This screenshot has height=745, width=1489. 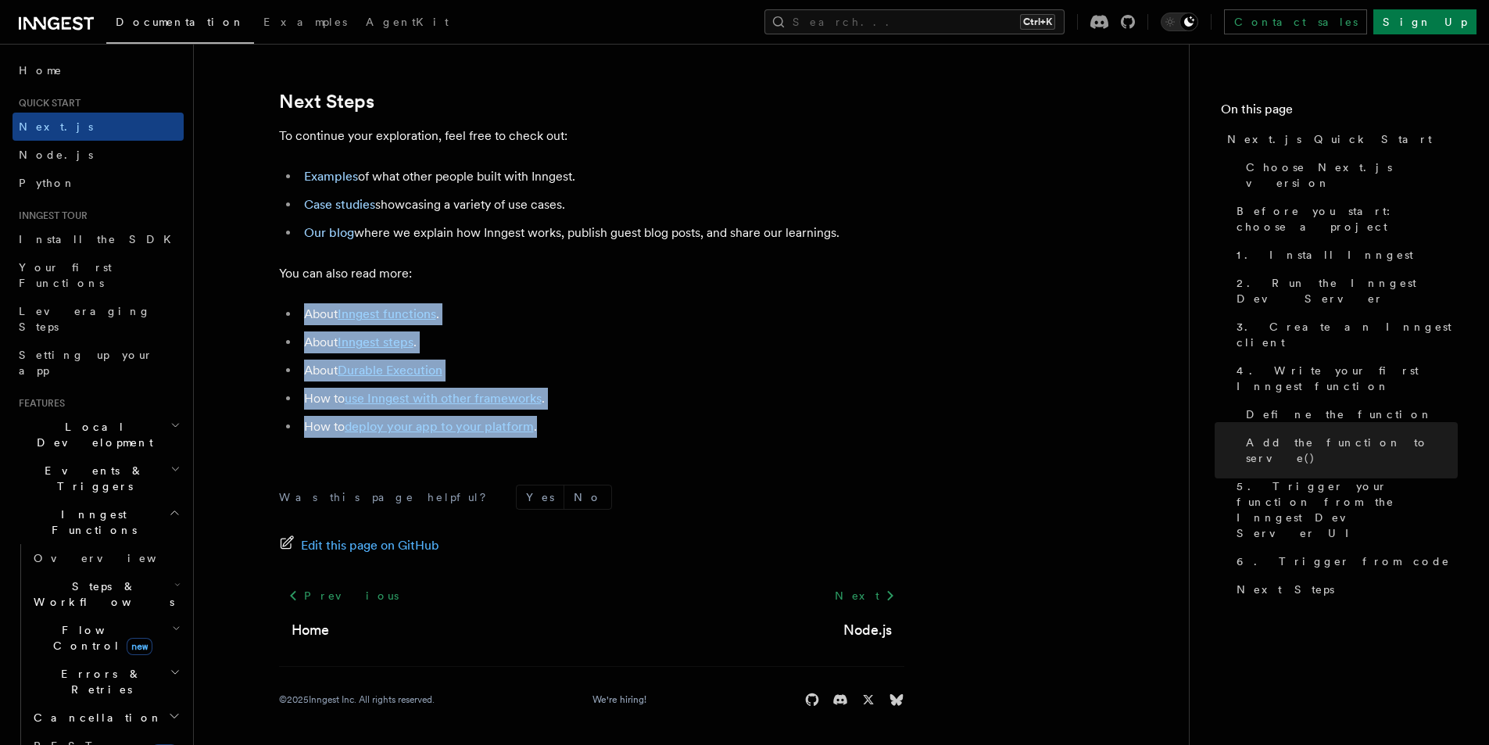 I want to click on a: Edit this page on GitHub, so click(x=359, y=545).